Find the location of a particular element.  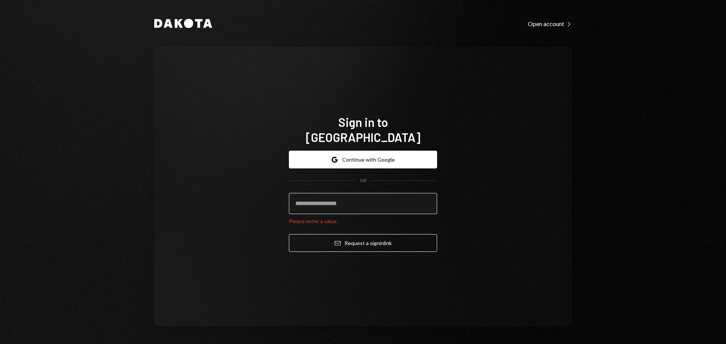

div: Open account is located at coordinates (550, 24).